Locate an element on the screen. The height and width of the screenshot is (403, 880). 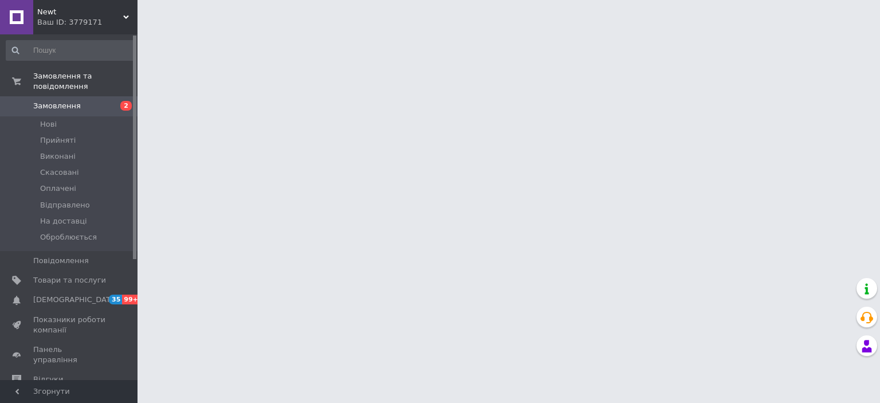
span: Скасовані is located at coordinates (60, 172).